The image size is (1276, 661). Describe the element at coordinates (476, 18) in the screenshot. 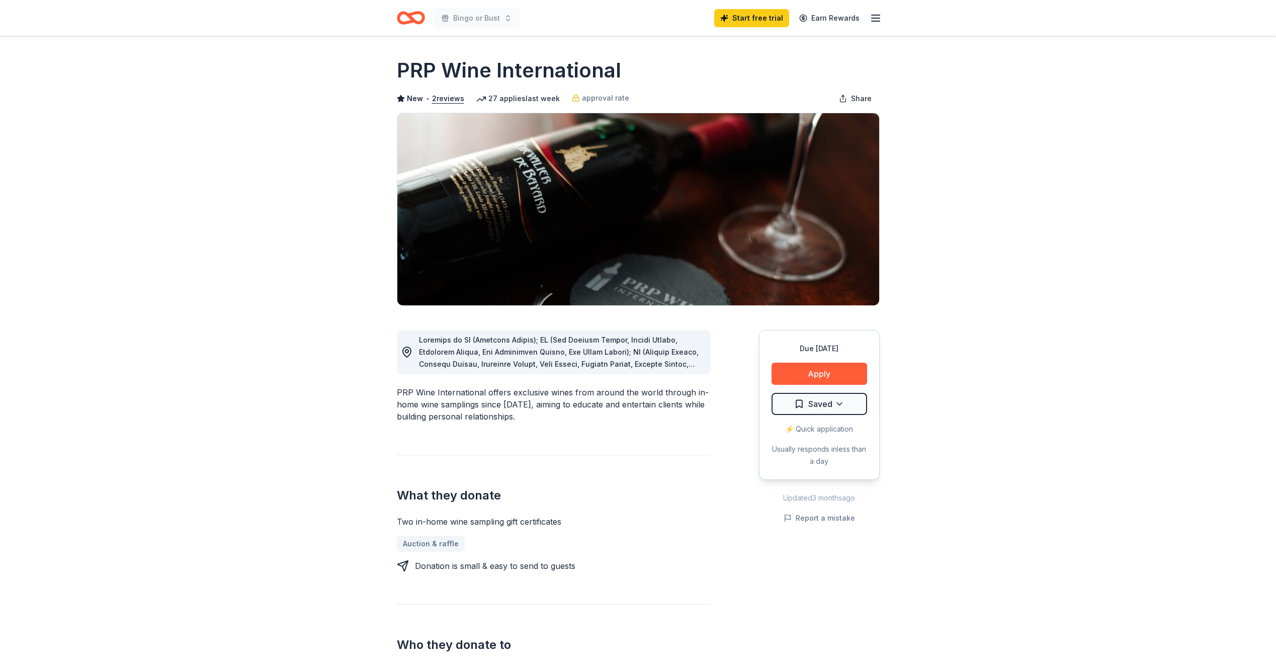

I see `button: Bingo or Bust` at that location.